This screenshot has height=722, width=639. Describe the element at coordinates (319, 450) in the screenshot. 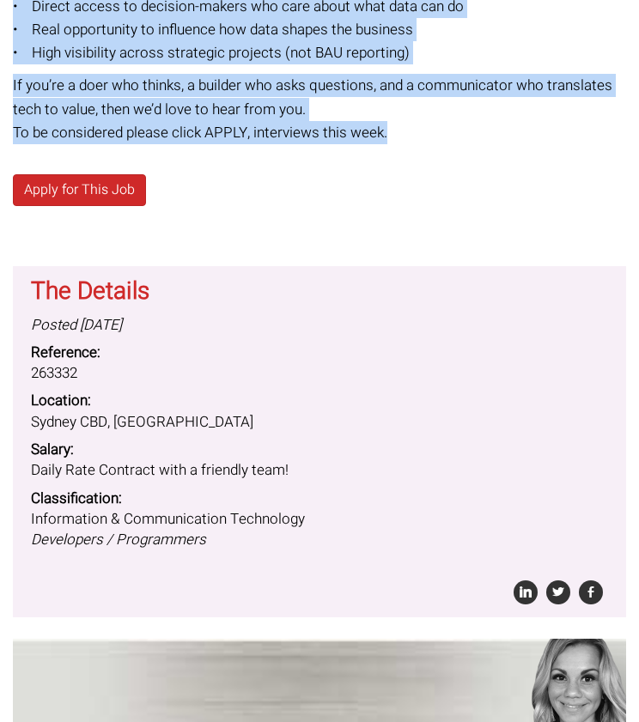

I see `dt: Salary:` at that location.